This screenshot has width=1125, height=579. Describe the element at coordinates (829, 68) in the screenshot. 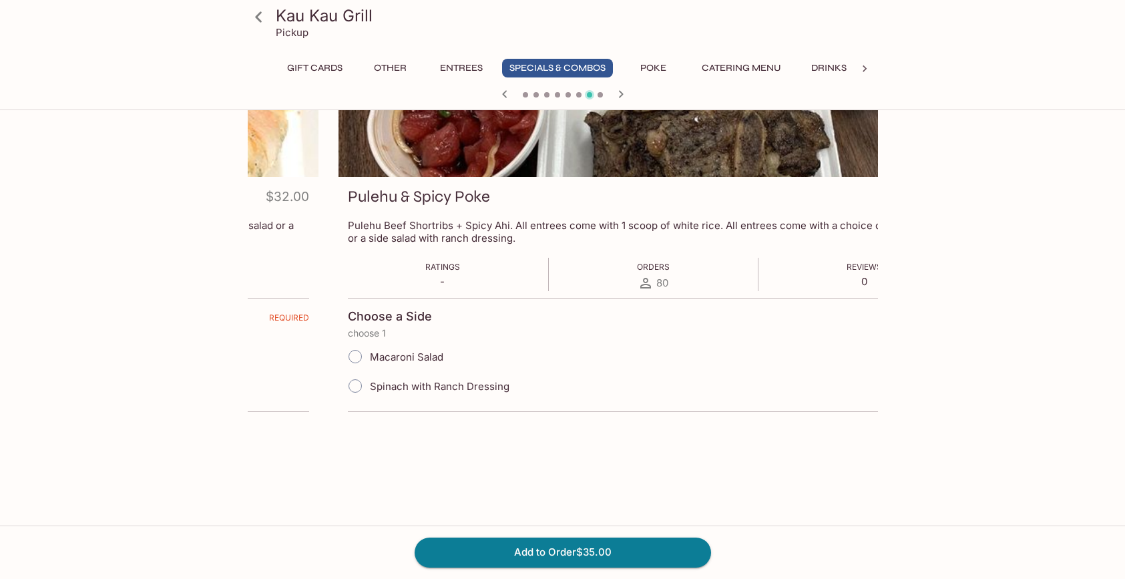

I see `button: Drinks` at that location.